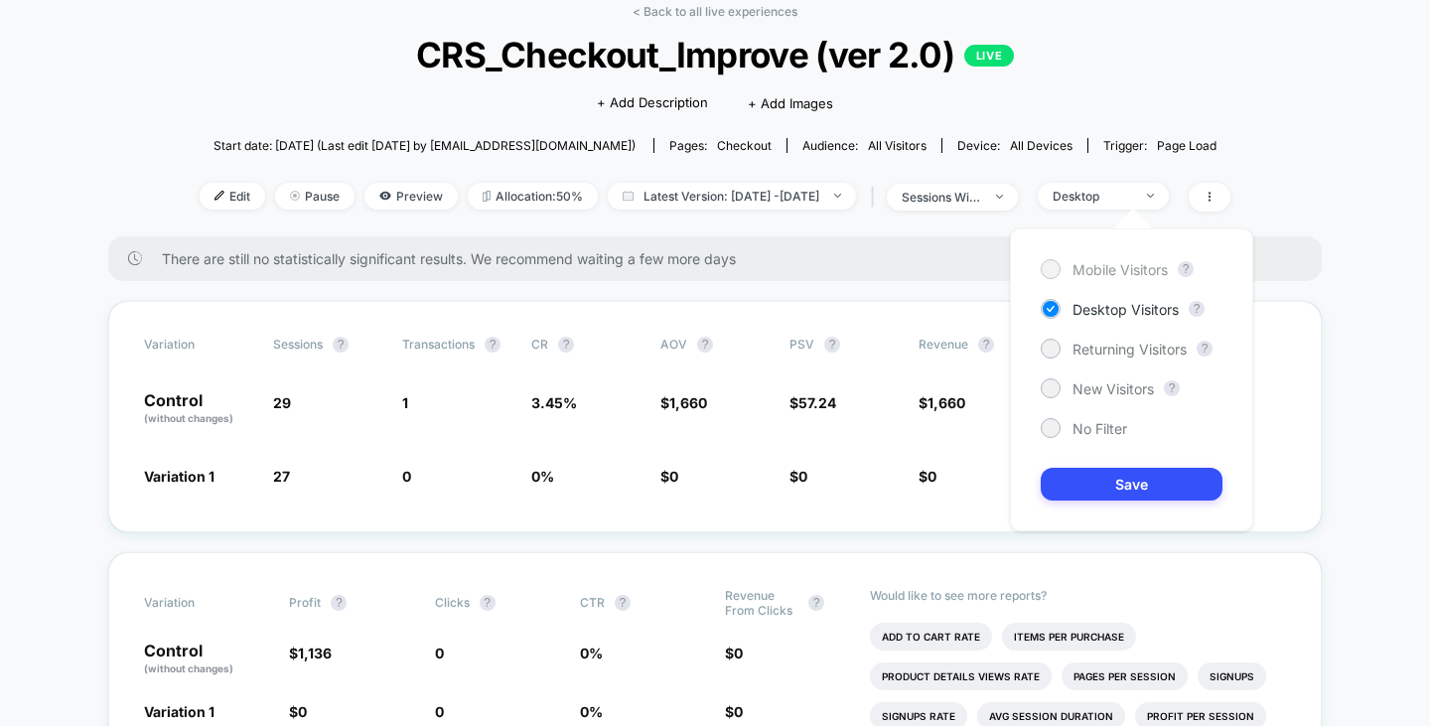 This screenshot has width=1430, height=726. What do you see at coordinates (281, 476) in the screenshot?
I see `span: 27` at bounding box center [281, 476].